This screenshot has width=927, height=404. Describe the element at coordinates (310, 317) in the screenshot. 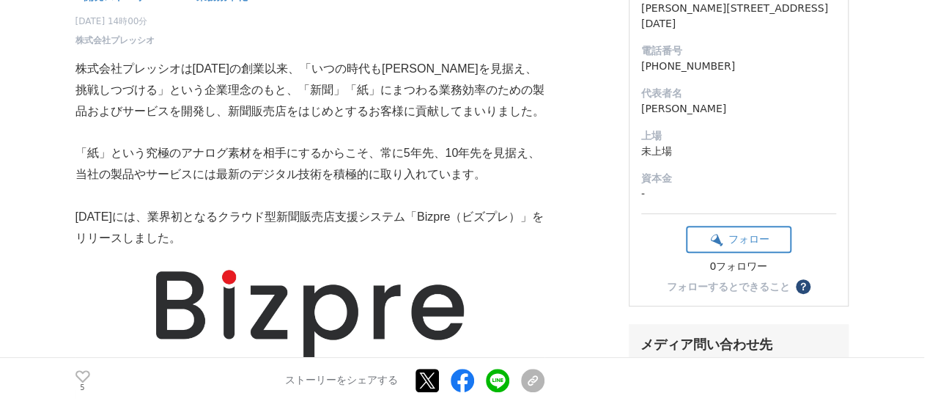

I see `img: thumbnail_3904b270-af89-11ee-8f0f-e5ee41bfc278.png` at that location.